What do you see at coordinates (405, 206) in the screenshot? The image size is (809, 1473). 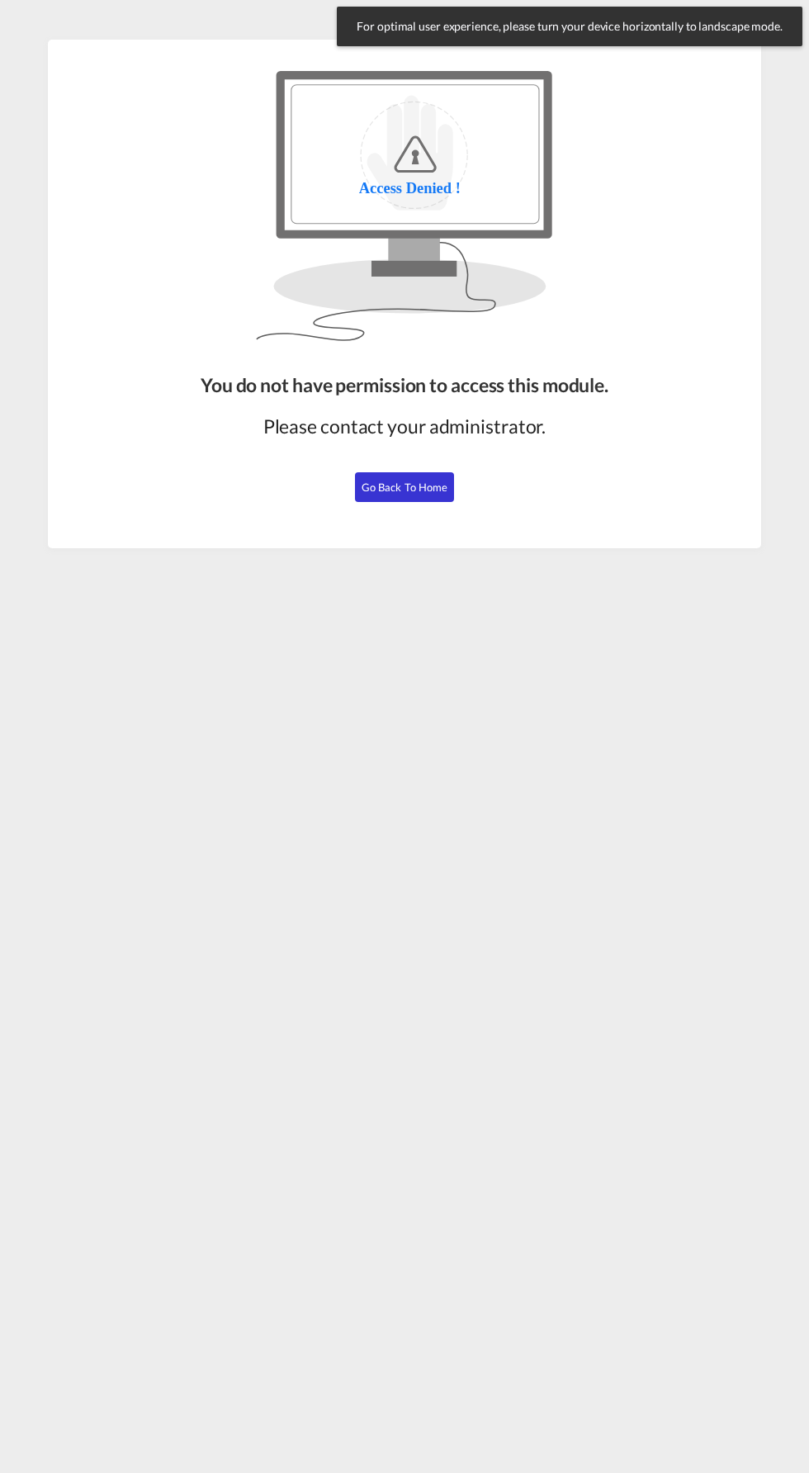 I see `img: access-denied.svg` at bounding box center [405, 206].